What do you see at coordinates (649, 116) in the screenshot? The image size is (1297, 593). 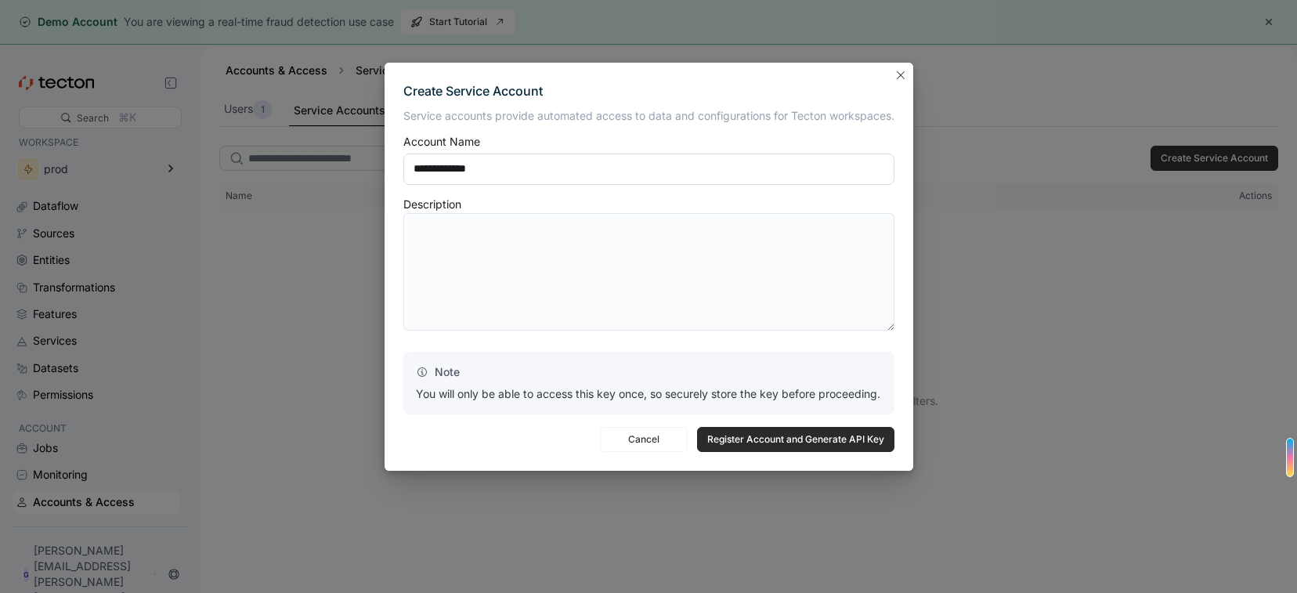 I see `p: Service accounts provide automated access to data and configurations for Tecton workspaces.` at bounding box center [649, 116].